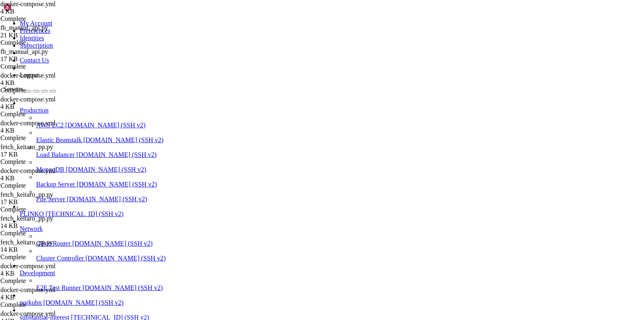  What do you see at coordinates (258, 7) in the screenshot?
I see `x-row: Welcome to Ubuntu 24.04.2 LTS (GNU/Linux 6.8.0-64-generic x86_64)` at bounding box center [258, 7].